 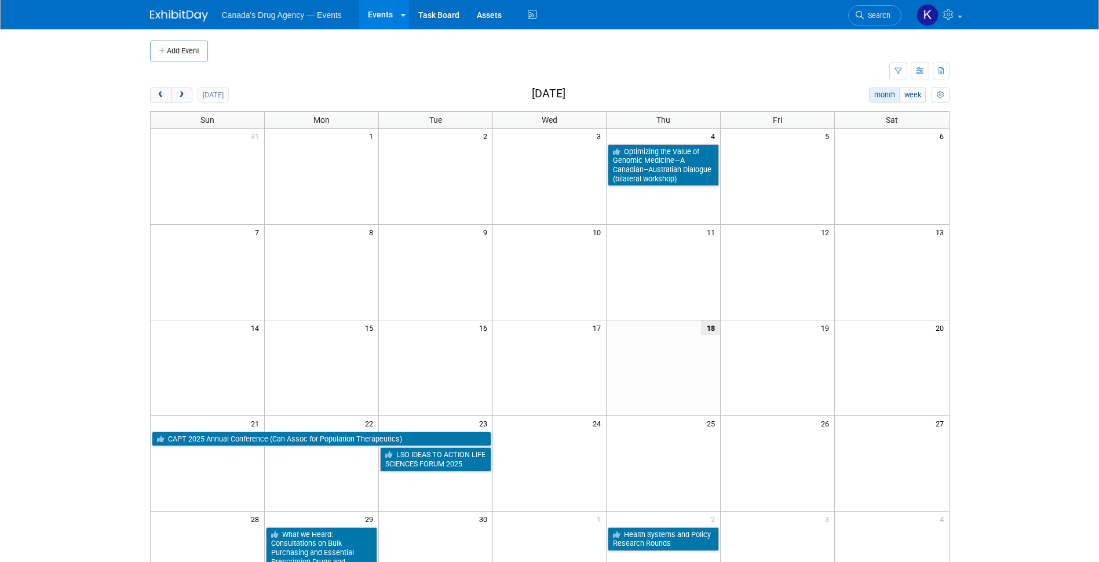 I want to click on span: 10, so click(x=599, y=232).